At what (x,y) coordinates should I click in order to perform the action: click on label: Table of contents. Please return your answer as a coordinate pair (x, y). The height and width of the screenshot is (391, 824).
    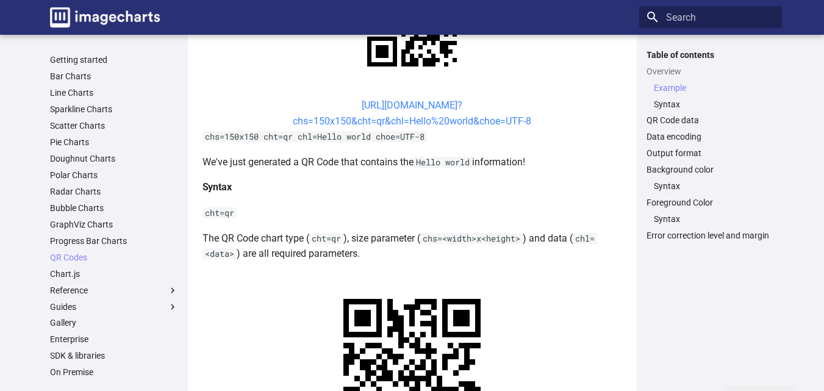
    Looking at the image, I should click on (711, 55).